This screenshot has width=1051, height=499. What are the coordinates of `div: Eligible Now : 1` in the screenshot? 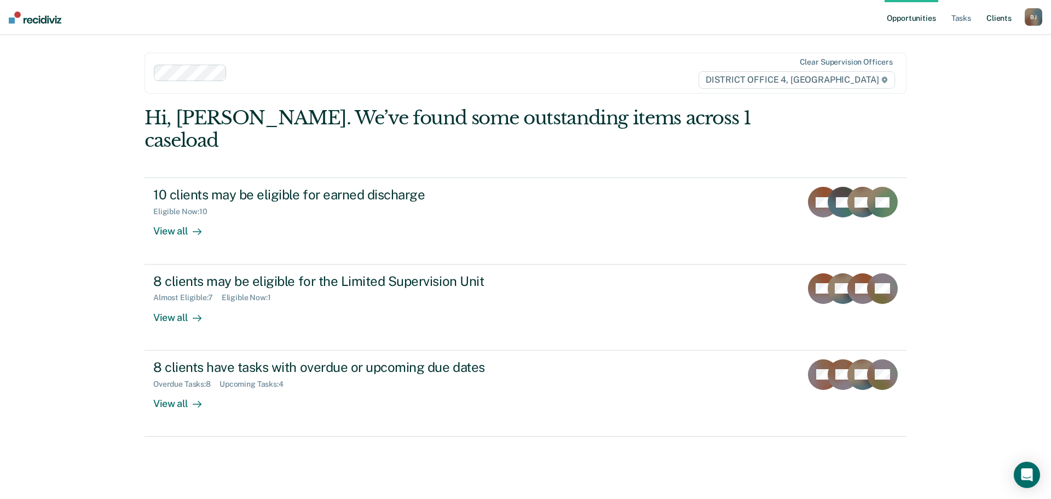 It's located at (251, 297).